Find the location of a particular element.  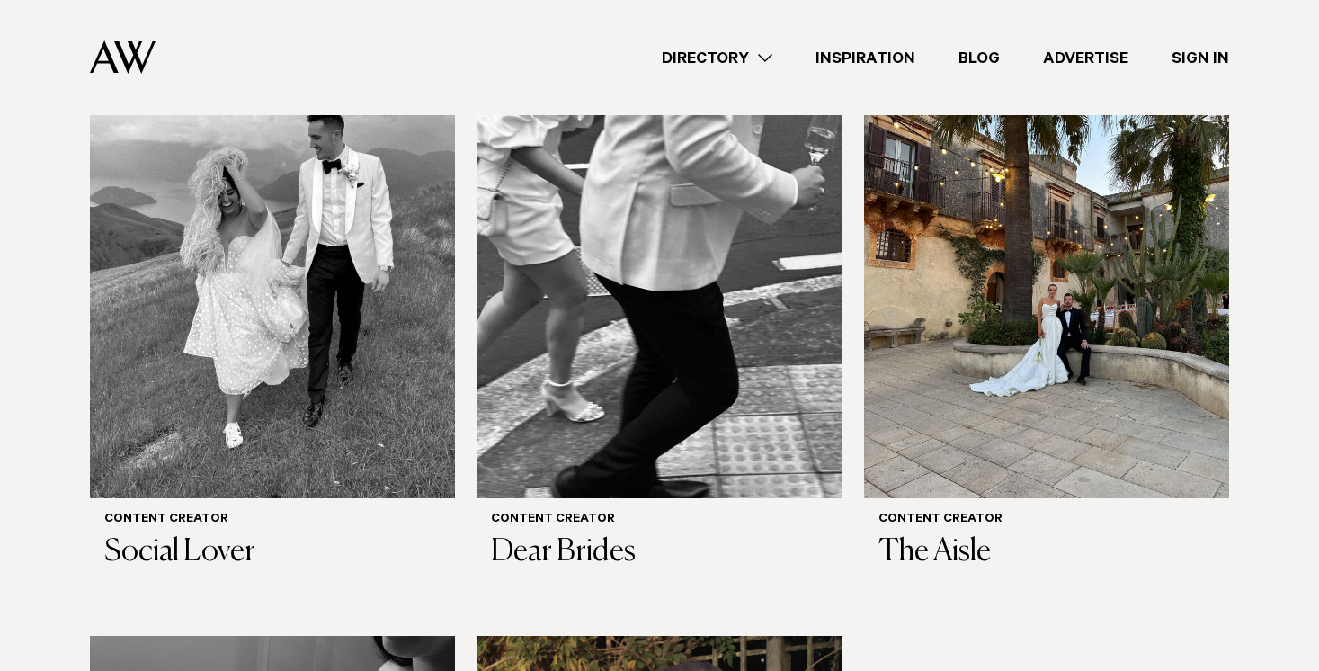

a: Auckland Weddings Content Creator | Social Lover Content Creator Social Lover is located at coordinates (272, 297).